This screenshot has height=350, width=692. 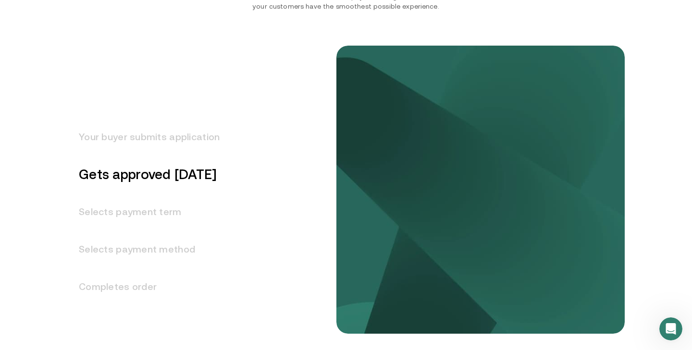 What do you see at coordinates (143, 212) in the screenshot?
I see `h3: Selects payment term` at bounding box center [143, 212].